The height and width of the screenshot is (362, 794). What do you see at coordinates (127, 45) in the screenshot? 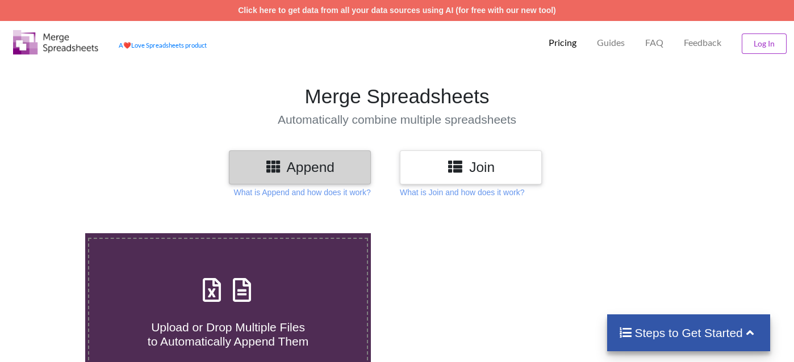
I see `span: heart` at bounding box center [127, 45].